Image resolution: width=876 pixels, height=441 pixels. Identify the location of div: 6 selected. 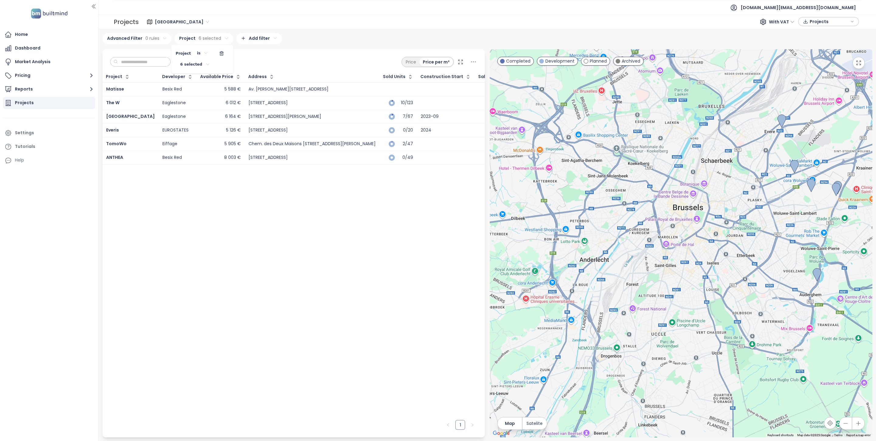
(195, 65).